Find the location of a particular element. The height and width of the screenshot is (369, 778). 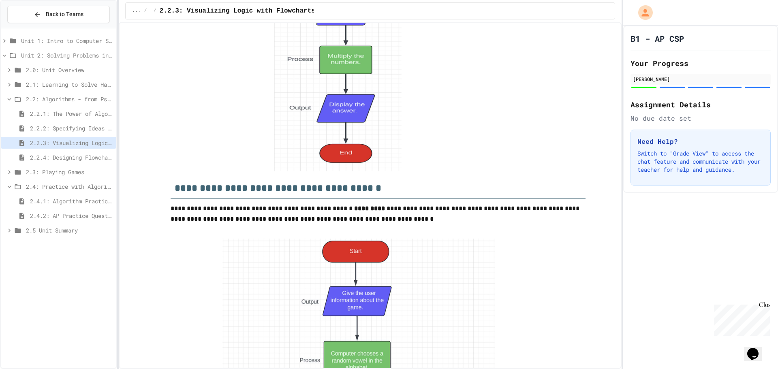

div: My Account is located at coordinates (643, 13).